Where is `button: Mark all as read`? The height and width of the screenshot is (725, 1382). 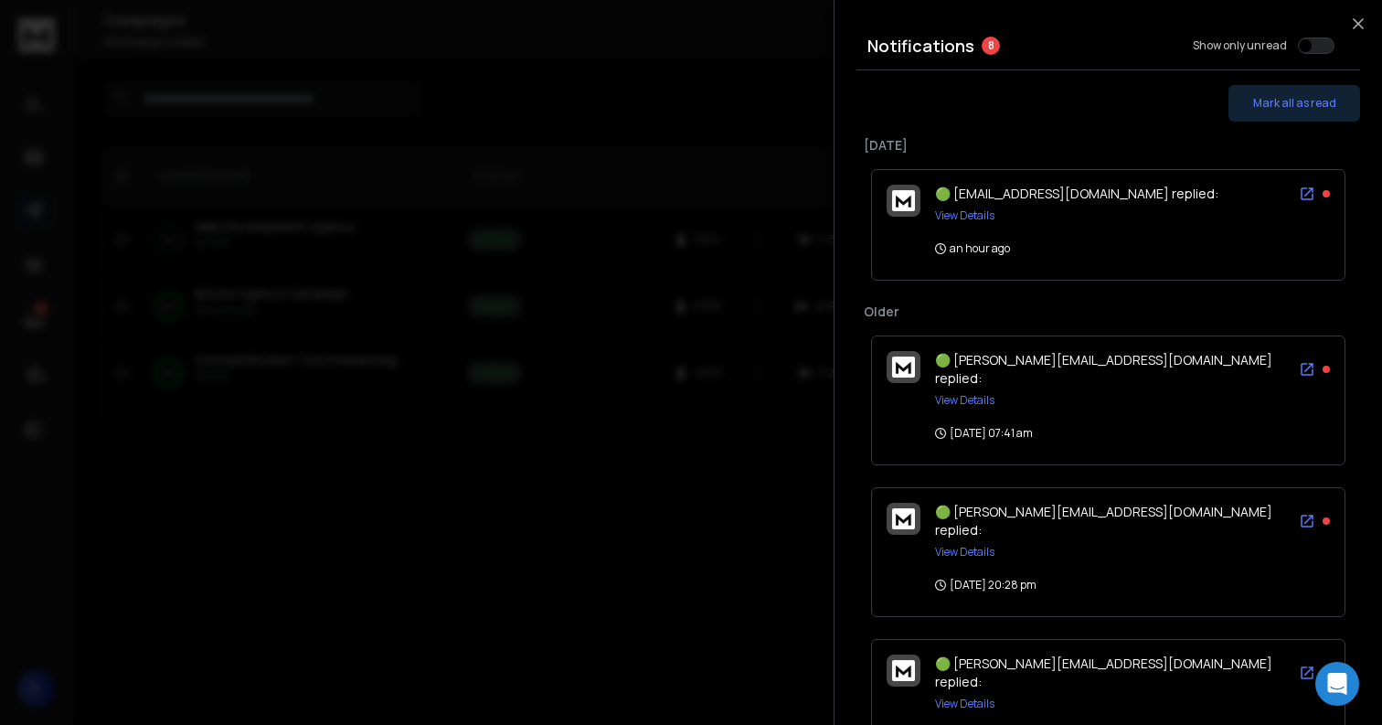
button: Mark all as read is located at coordinates (1294, 103).